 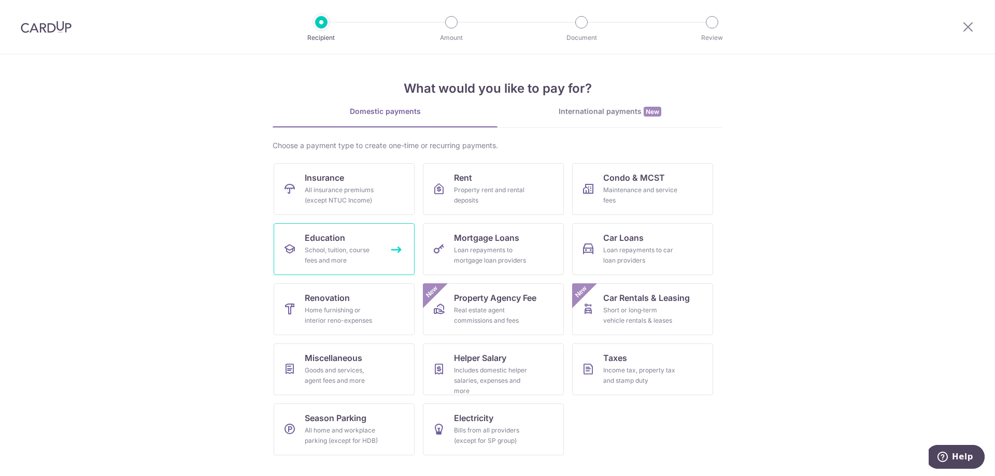 I want to click on span: Electricity, so click(x=474, y=418).